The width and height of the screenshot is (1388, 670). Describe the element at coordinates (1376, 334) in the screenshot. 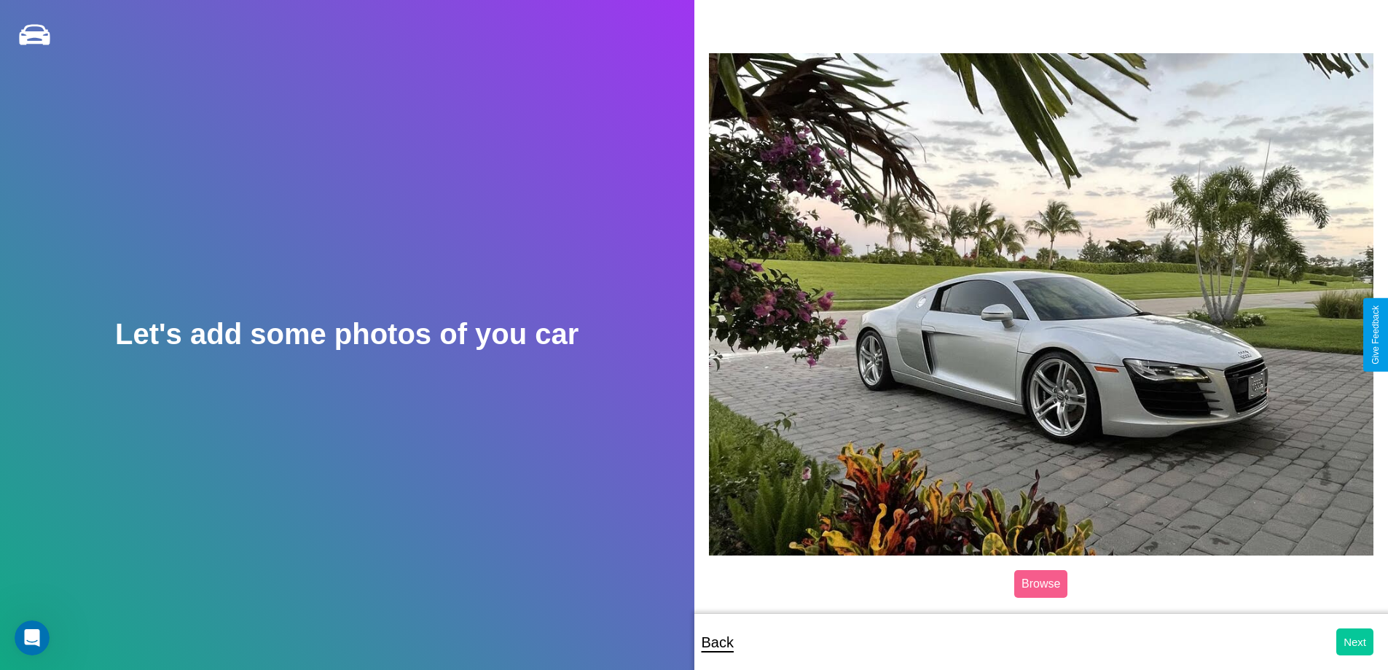

I see `div: Give Feedback` at that location.